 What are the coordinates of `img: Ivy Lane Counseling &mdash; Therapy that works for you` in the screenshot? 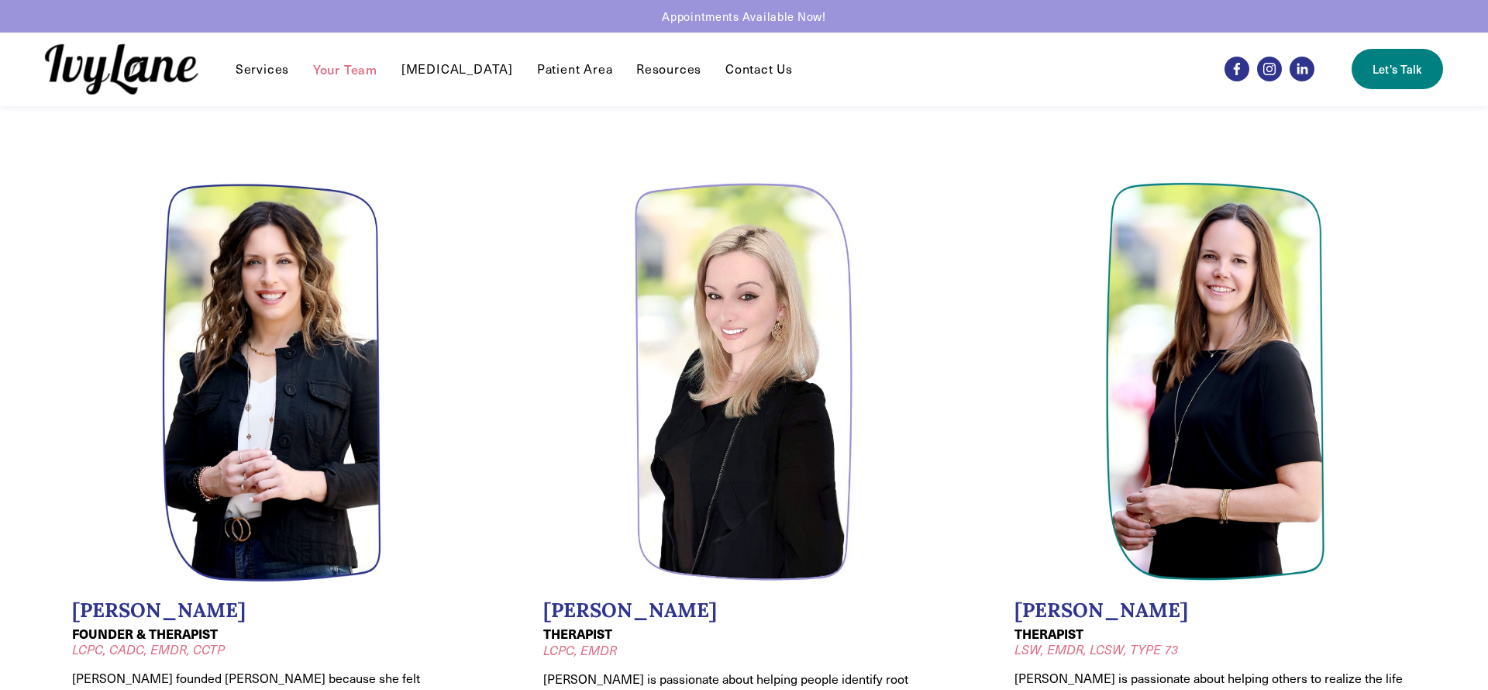 It's located at (122, 69).